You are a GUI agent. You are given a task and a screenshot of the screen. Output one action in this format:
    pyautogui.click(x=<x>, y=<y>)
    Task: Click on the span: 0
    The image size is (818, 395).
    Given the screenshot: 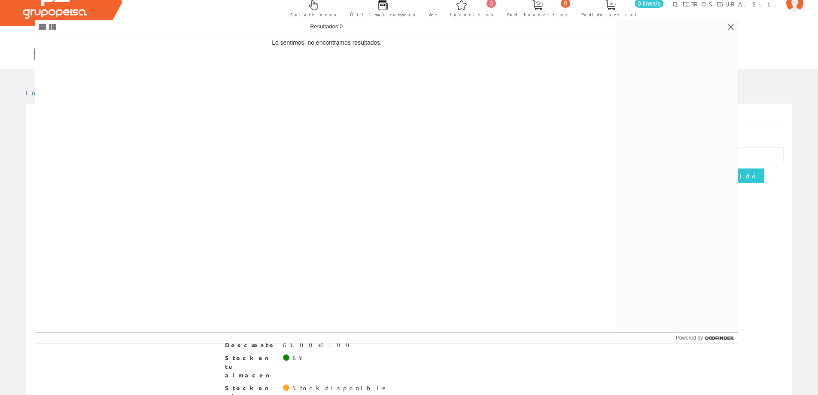 What is the action you would take?
    pyautogui.click(x=341, y=26)
    